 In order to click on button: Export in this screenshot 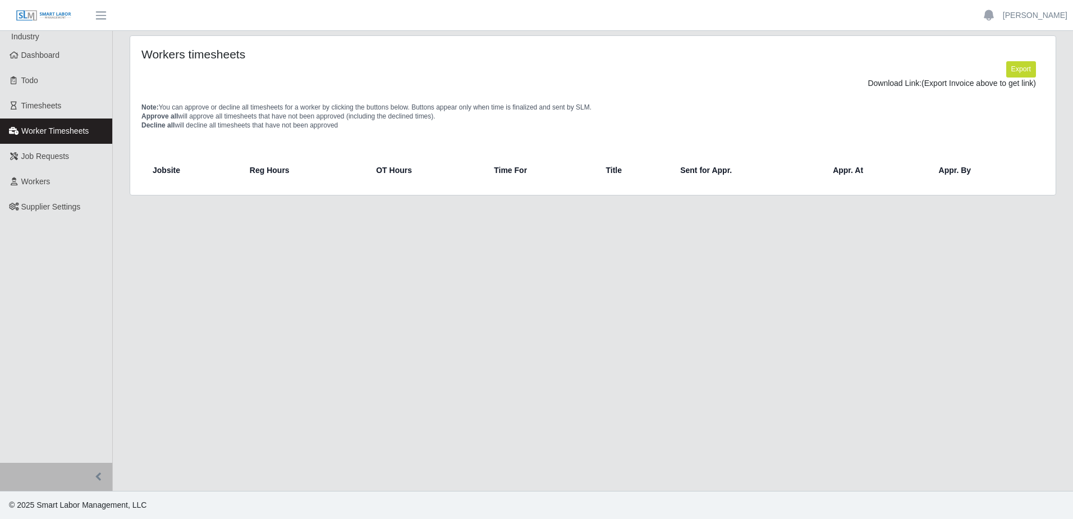, I will do `click(1021, 69)`.